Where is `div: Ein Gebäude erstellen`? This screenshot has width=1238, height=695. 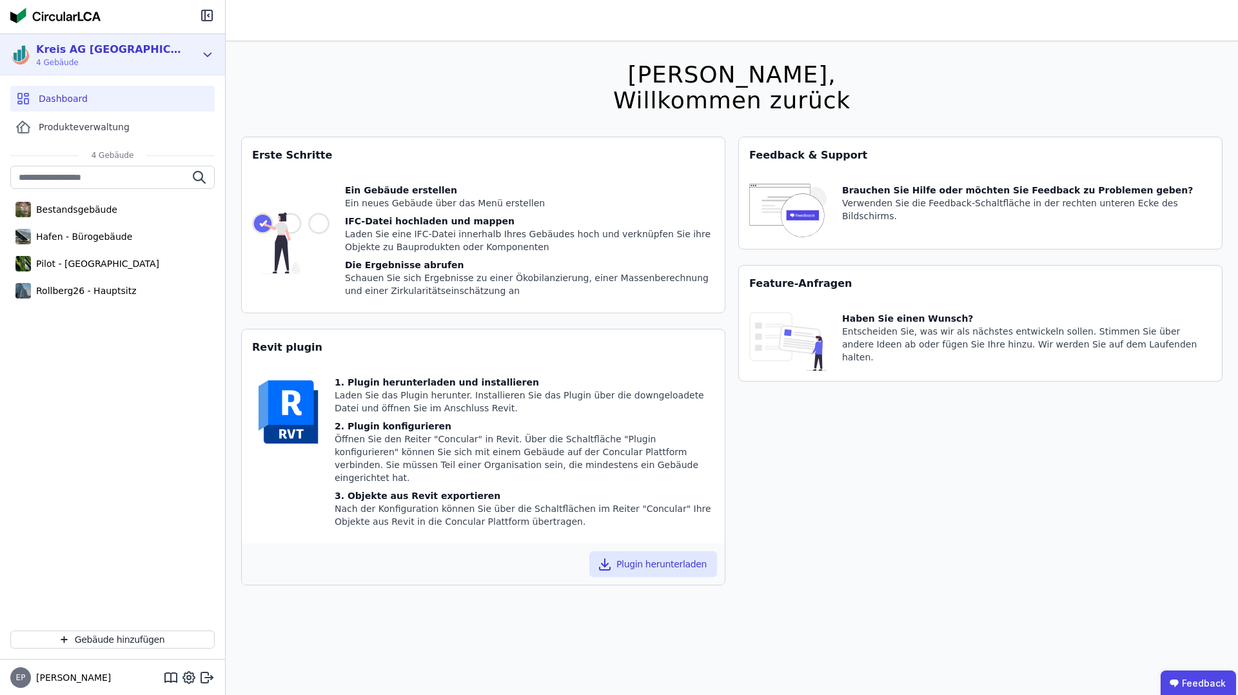 div: Ein Gebäude erstellen is located at coordinates (529, 190).